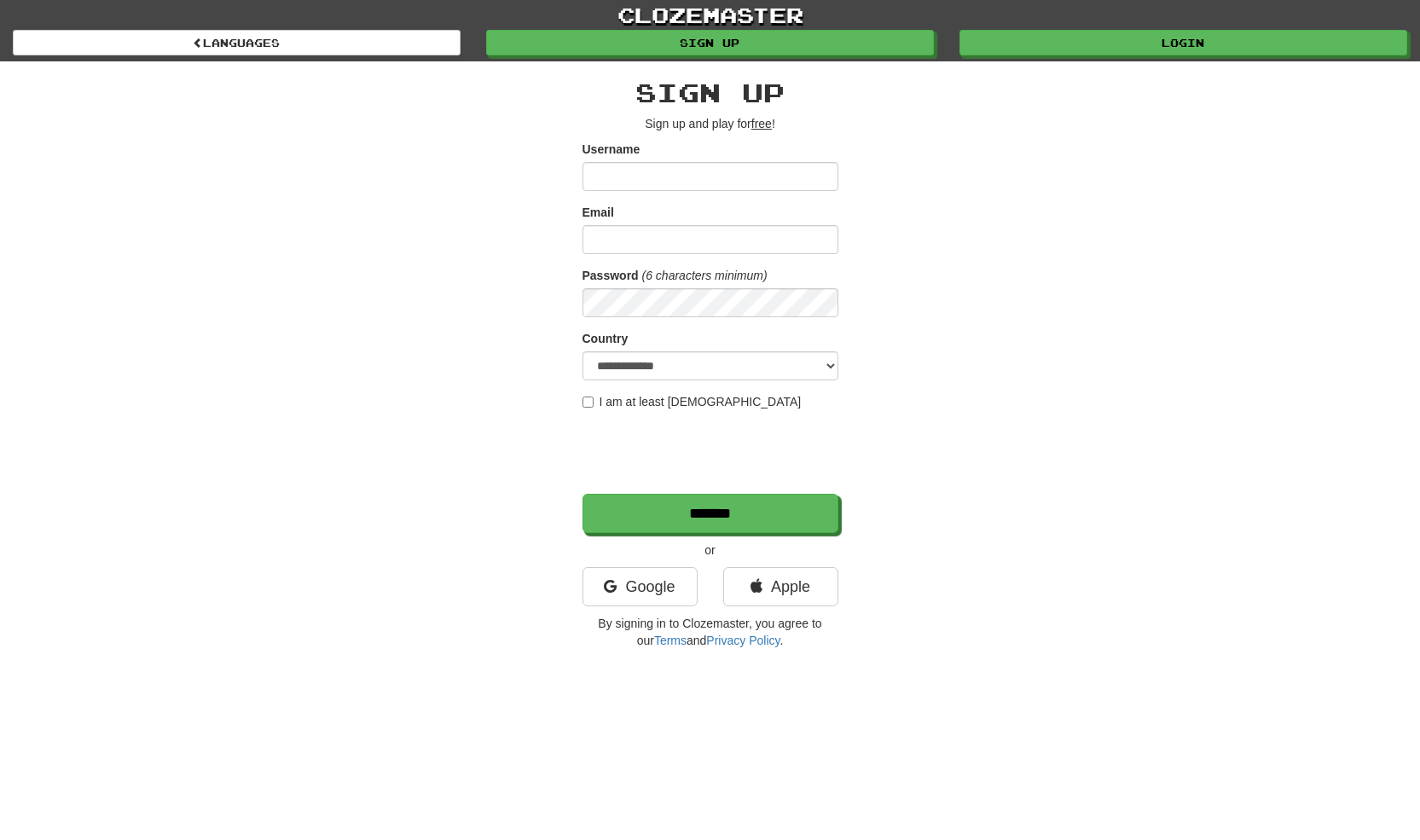 The height and width of the screenshot is (840, 1420). What do you see at coordinates (710, 42) in the screenshot?
I see `a: Sign up` at bounding box center [710, 42].